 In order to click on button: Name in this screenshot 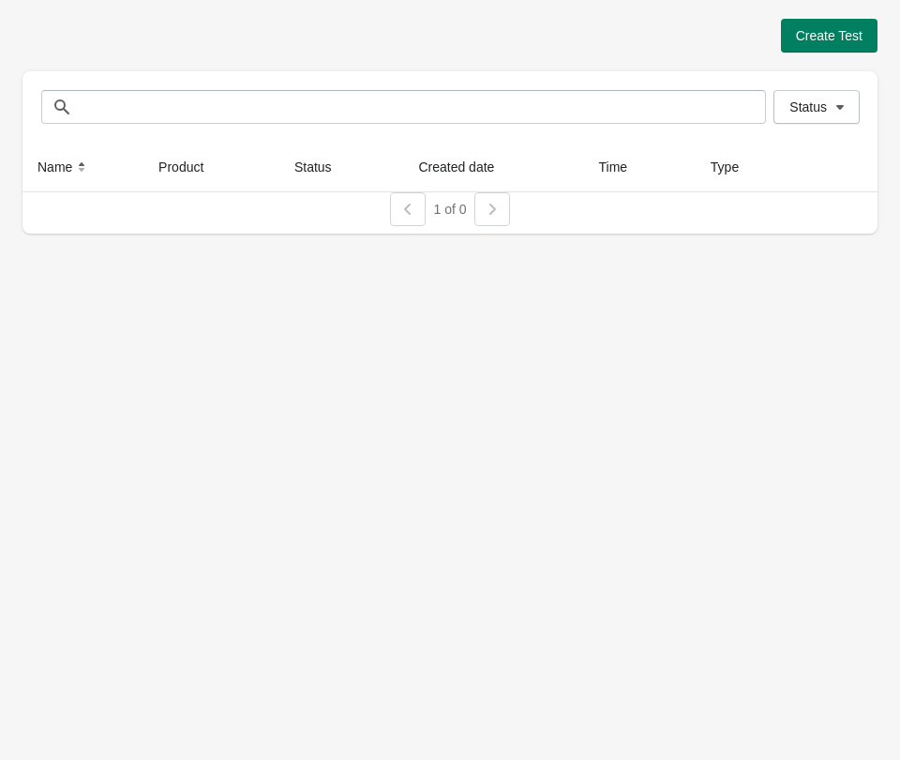, I will do `click(64, 167)`.